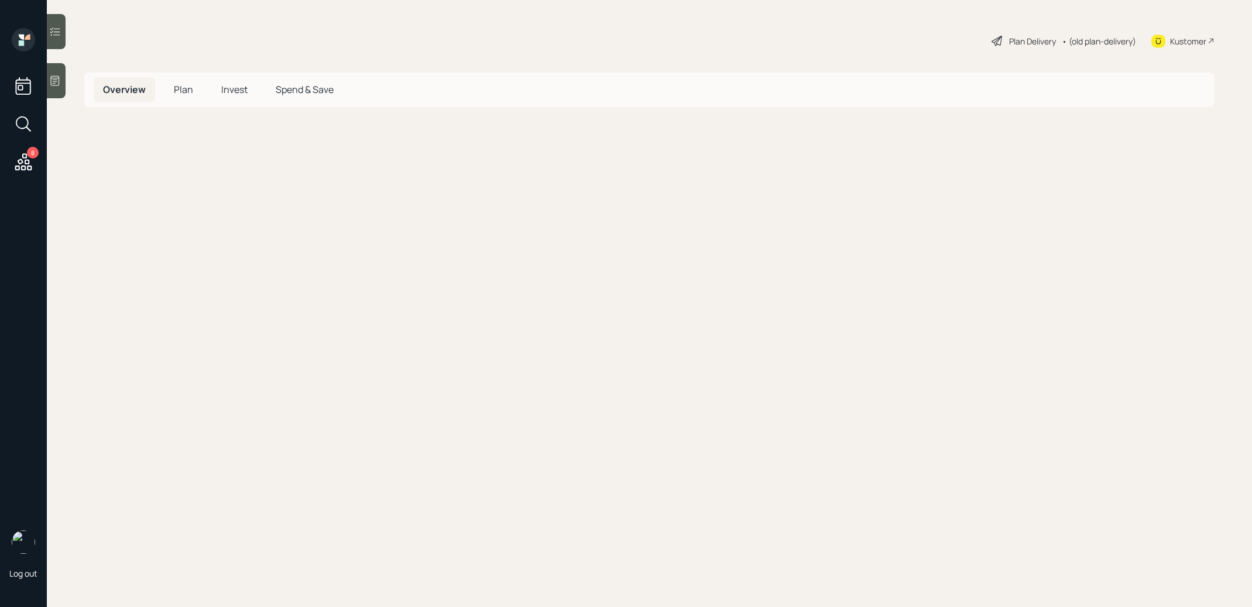  Describe the element at coordinates (234, 90) in the screenshot. I see `span: Invest` at that location.